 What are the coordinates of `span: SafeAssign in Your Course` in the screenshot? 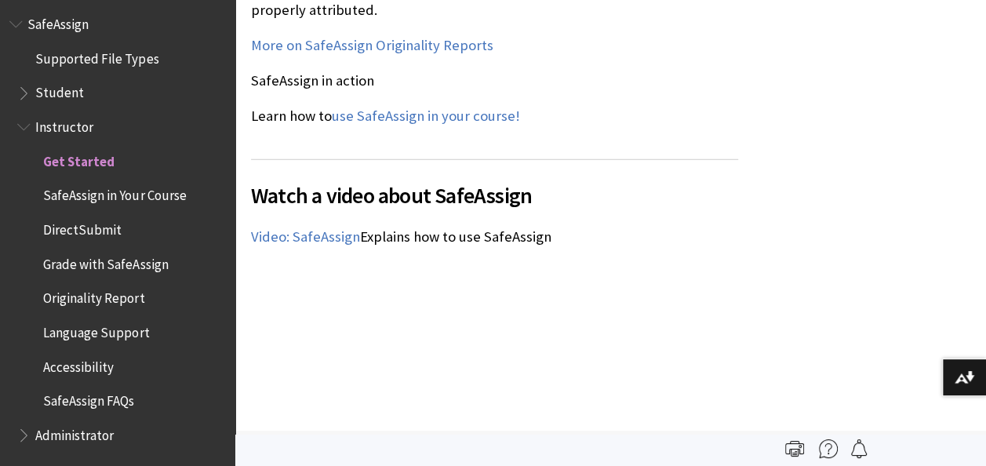 It's located at (115, 193).